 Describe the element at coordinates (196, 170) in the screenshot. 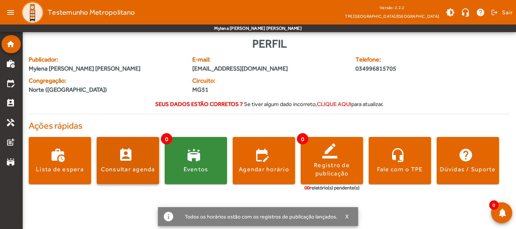

I see `div: Eventos` at that location.